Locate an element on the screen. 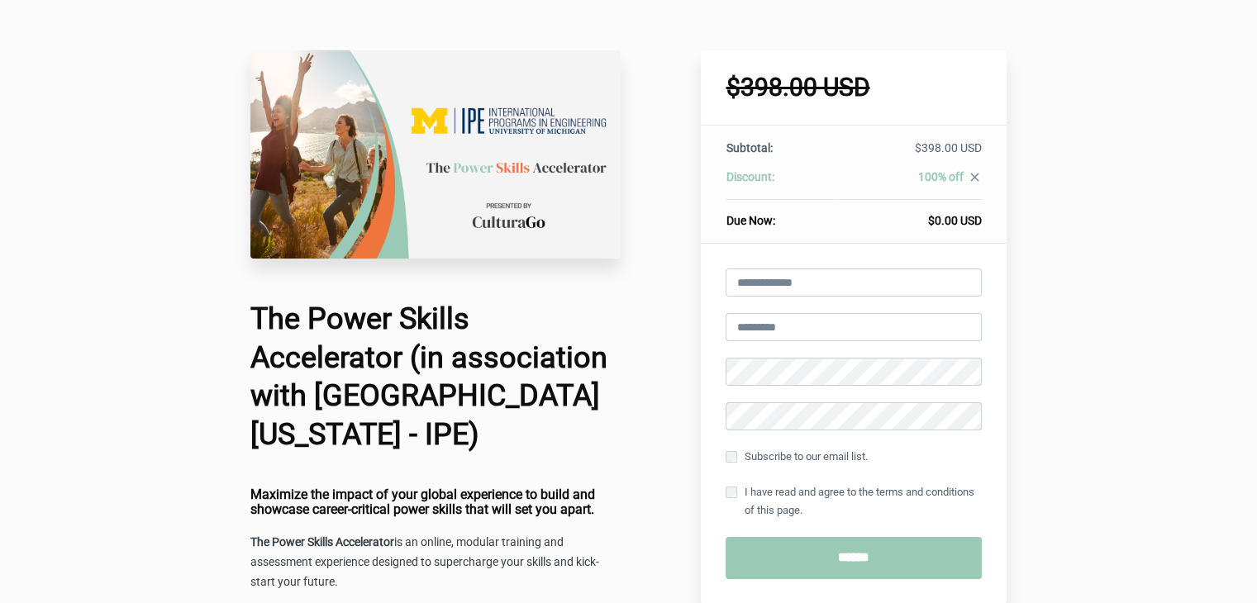 The width and height of the screenshot is (1257, 603). a: close is located at coordinates (972, 179).